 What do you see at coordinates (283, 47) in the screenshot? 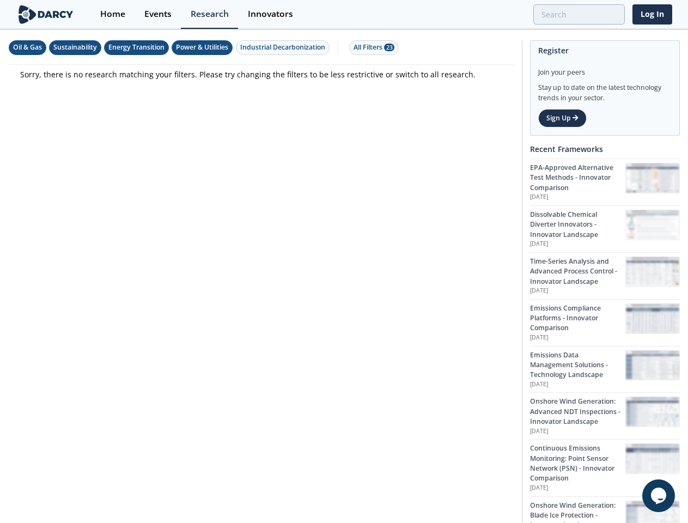
I see `button: Industrial Decarbonization` at bounding box center [283, 47].